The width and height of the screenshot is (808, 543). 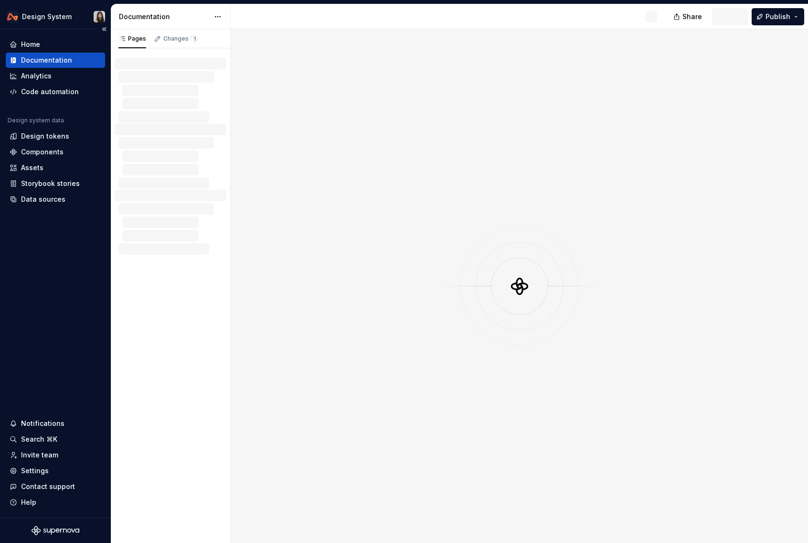 What do you see at coordinates (778, 17) in the screenshot?
I see `span: Publish` at bounding box center [778, 17].